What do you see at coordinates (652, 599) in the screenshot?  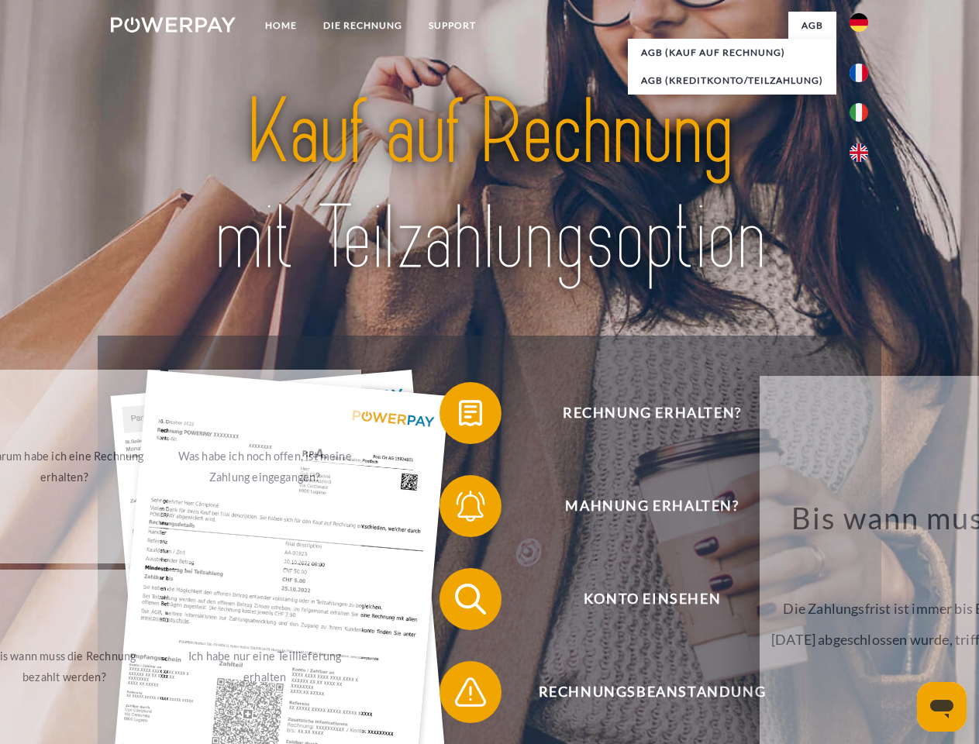 I see `span: Konto einsehen` at bounding box center [652, 599].